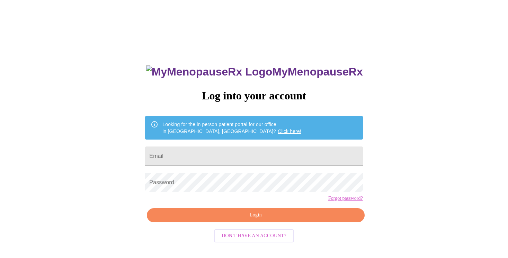 This screenshot has width=508, height=258. I want to click on button: Login, so click(256, 215).